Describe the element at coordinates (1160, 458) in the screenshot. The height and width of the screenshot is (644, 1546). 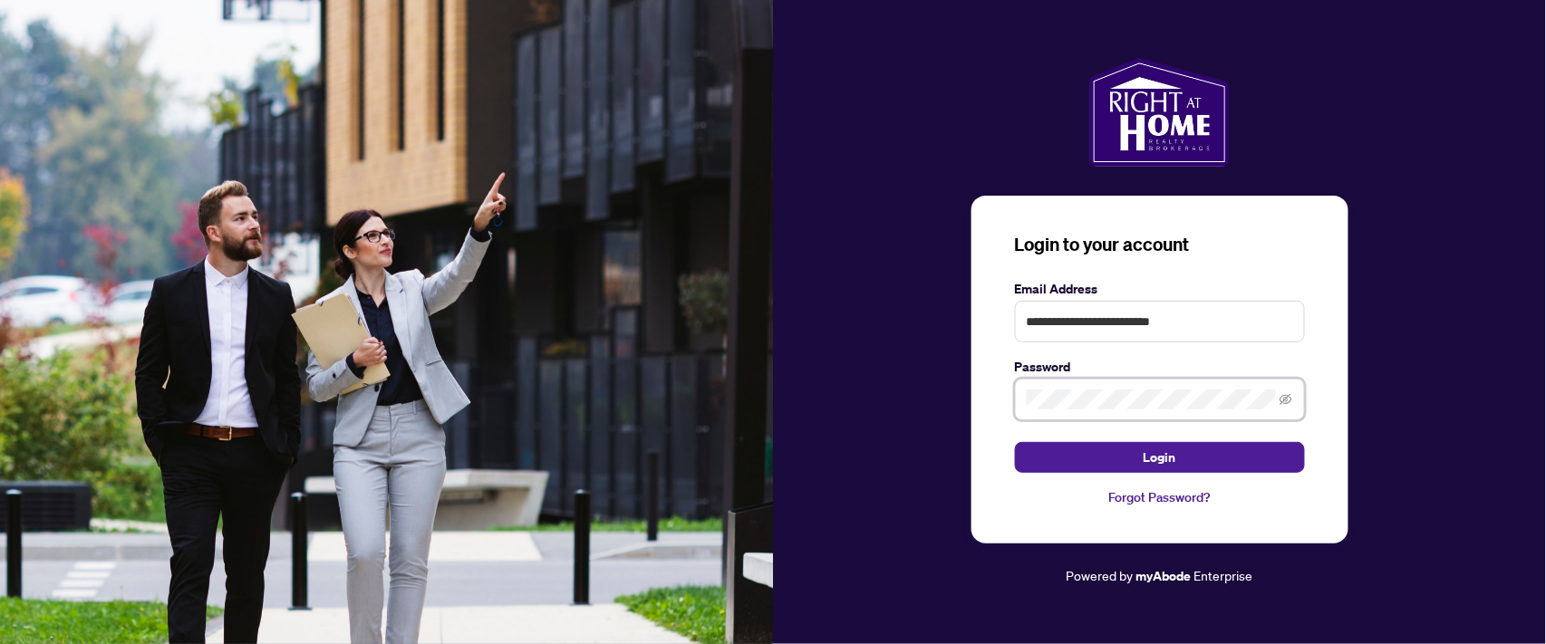
I see `button: Login` at that location.